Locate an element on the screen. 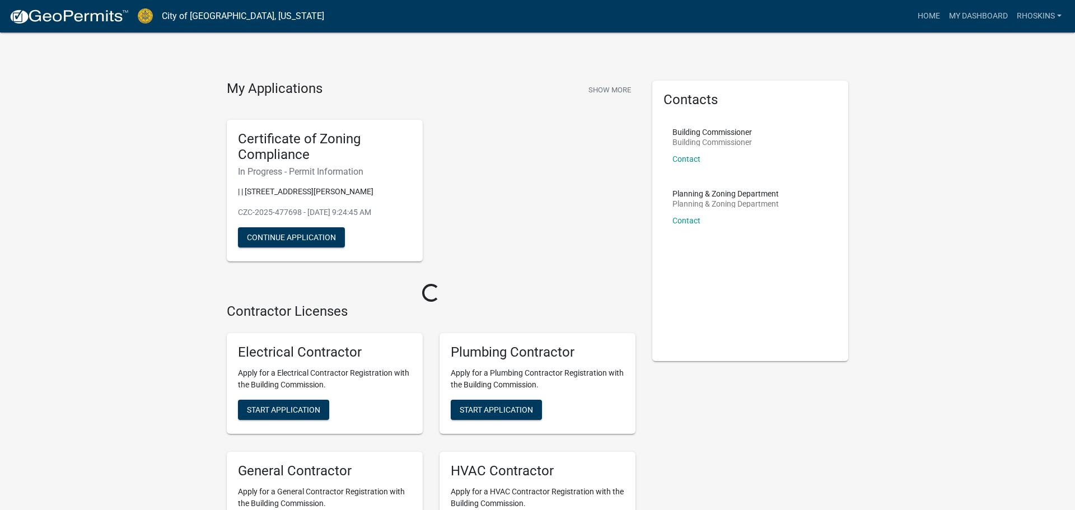  h4: Contractor Licenses is located at coordinates (431, 311).